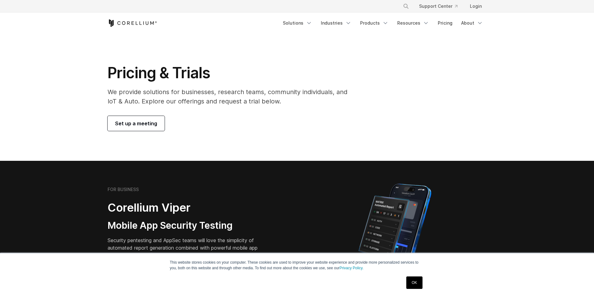 This screenshot has height=297, width=594. Describe the element at coordinates (413, 23) in the screenshot. I see `a: Resources` at that location.